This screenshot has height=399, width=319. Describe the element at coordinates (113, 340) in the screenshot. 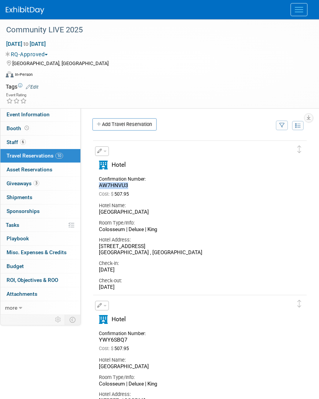

I see `span: YWY6SBQ7` at that location.